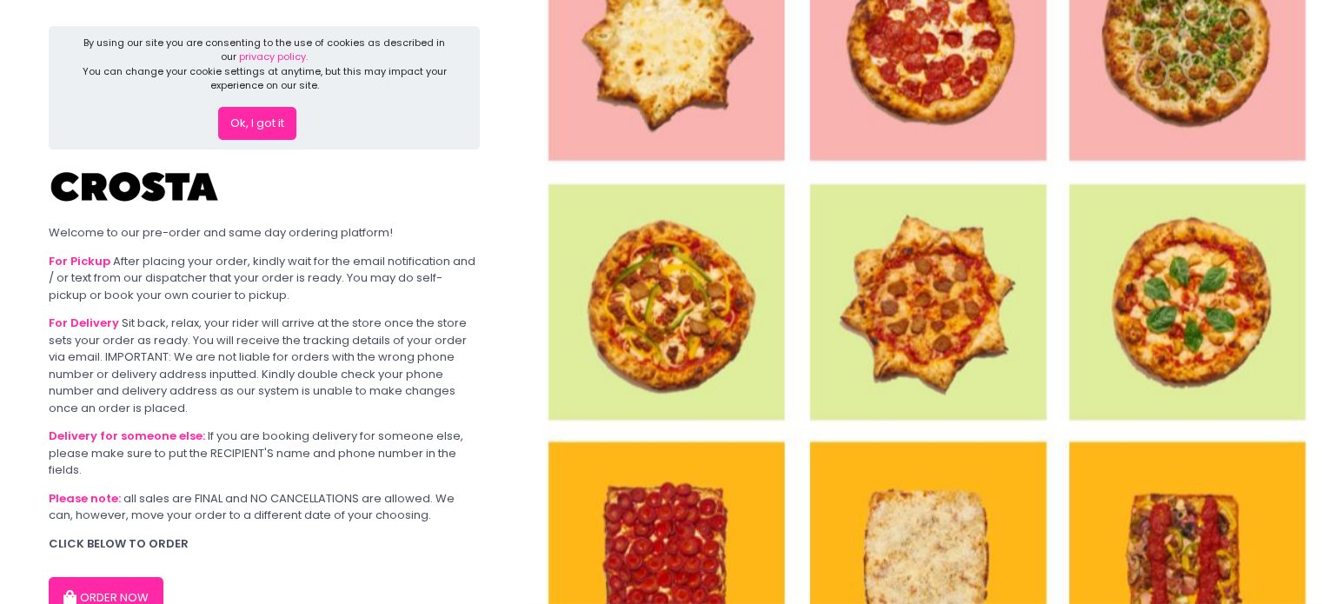 The width and height of the screenshot is (1322, 604). I want to click on div: Sit back, relax, your rider will arrive at the store once the store sets your order as ready. You..., so click(264, 365).